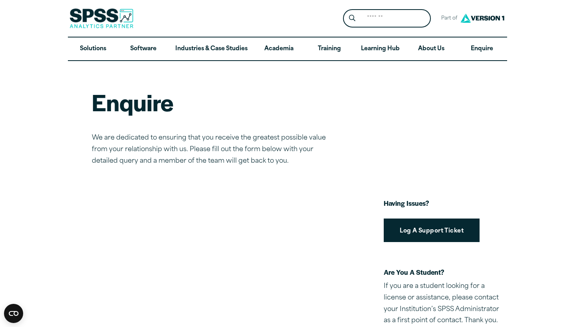  Describe the element at coordinates (445, 203) in the screenshot. I see `h3: Having Issues?` at that location.